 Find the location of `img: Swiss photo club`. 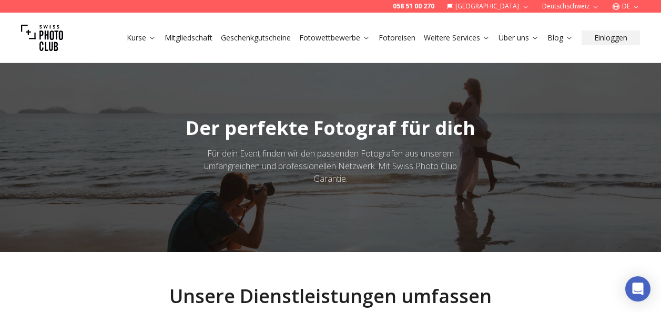

img: Swiss photo club is located at coordinates (42, 38).